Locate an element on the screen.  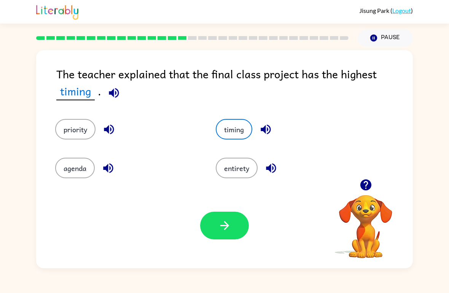
a: Logout is located at coordinates (401, 10).